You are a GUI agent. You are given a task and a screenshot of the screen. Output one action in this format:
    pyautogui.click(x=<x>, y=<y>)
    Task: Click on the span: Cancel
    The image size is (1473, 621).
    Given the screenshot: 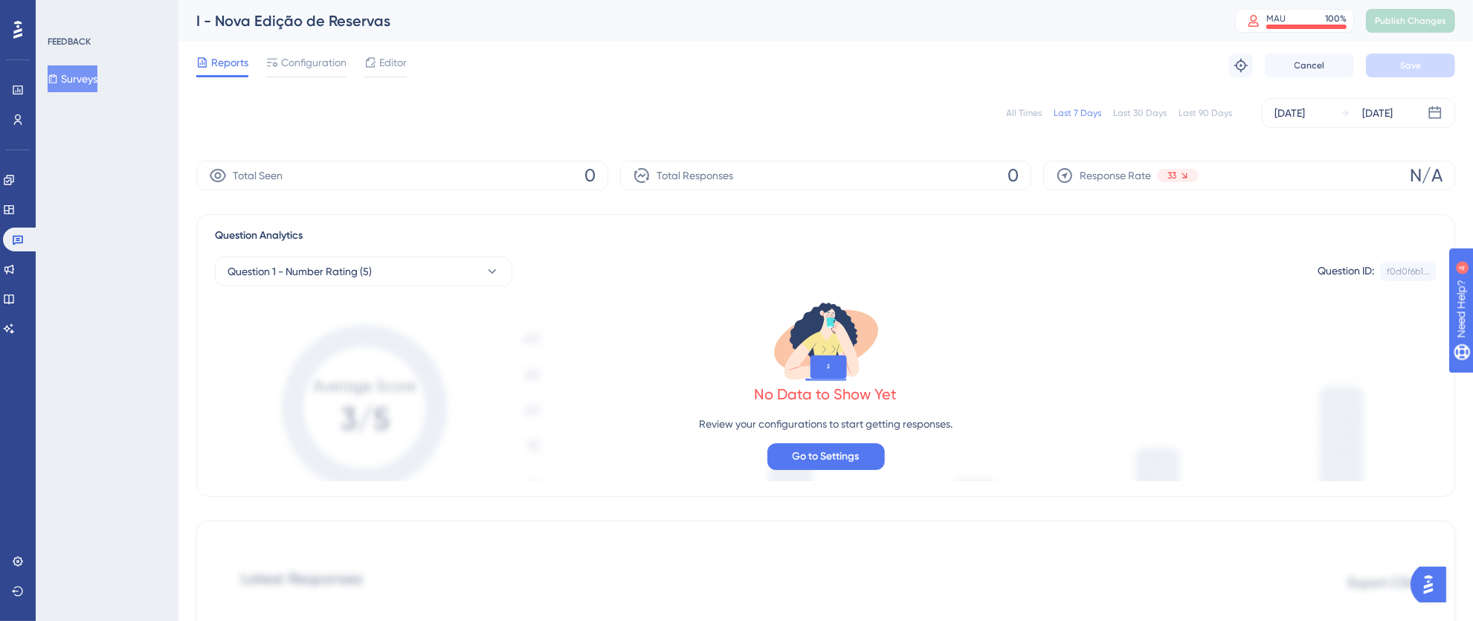 What is the action you would take?
    pyautogui.click(x=1310, y=65)
    